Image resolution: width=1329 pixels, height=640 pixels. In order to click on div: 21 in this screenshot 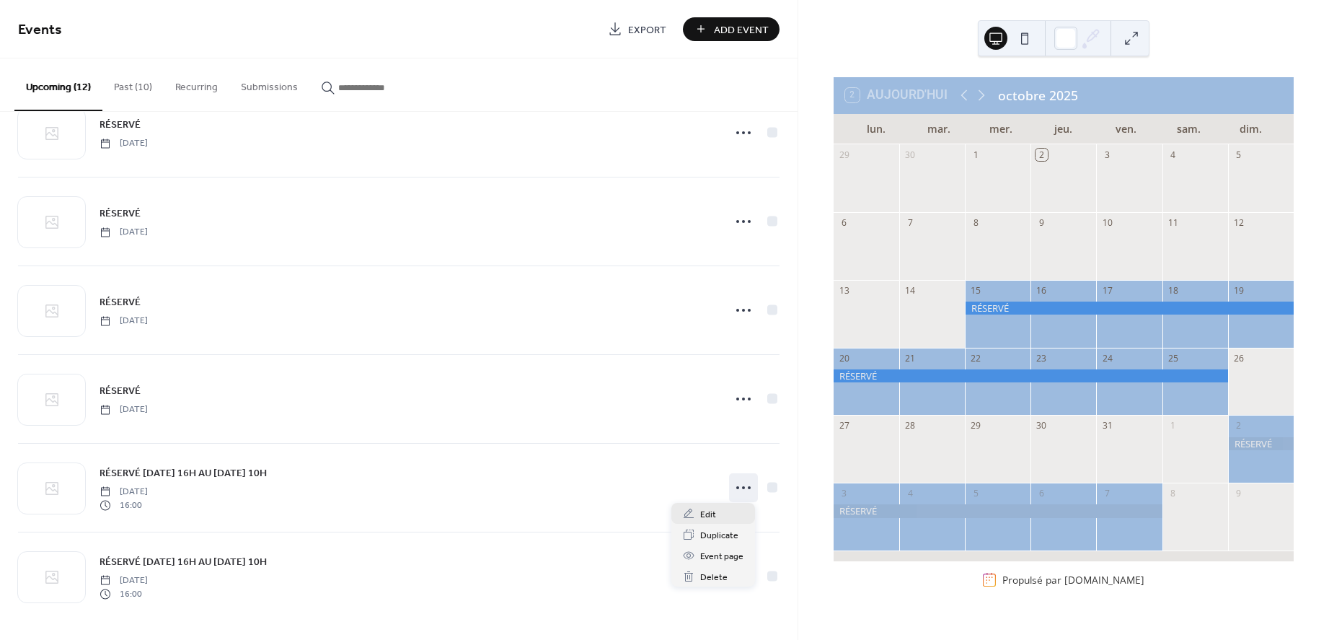, I will do `click(910, 358)`.